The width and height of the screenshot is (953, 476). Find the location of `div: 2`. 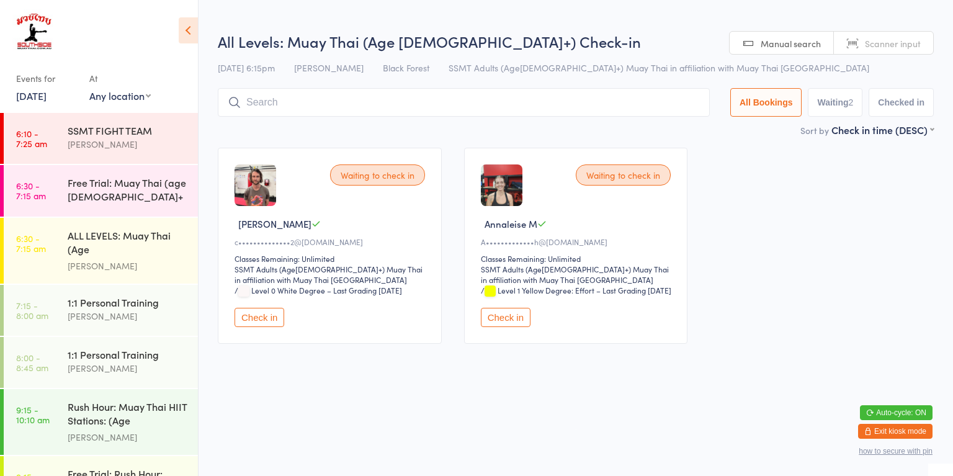

div: 2 is located at coordinates (851, 102).